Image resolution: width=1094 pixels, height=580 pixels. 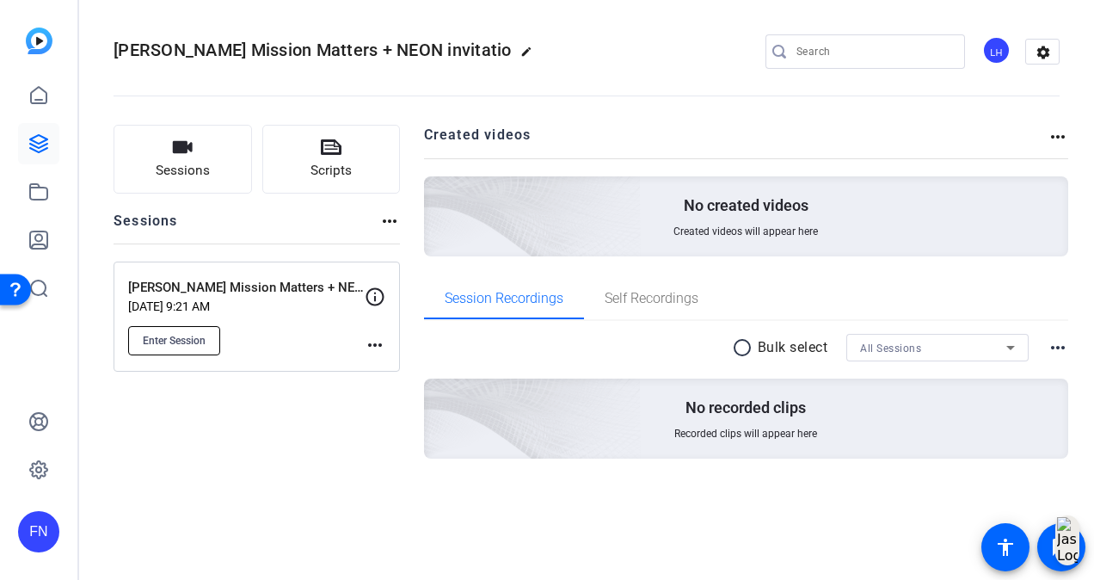 What do you see at coordinates (651, 298) in the screenshot?
I see `span: Self Recordings` at bounding box center [651, 298].